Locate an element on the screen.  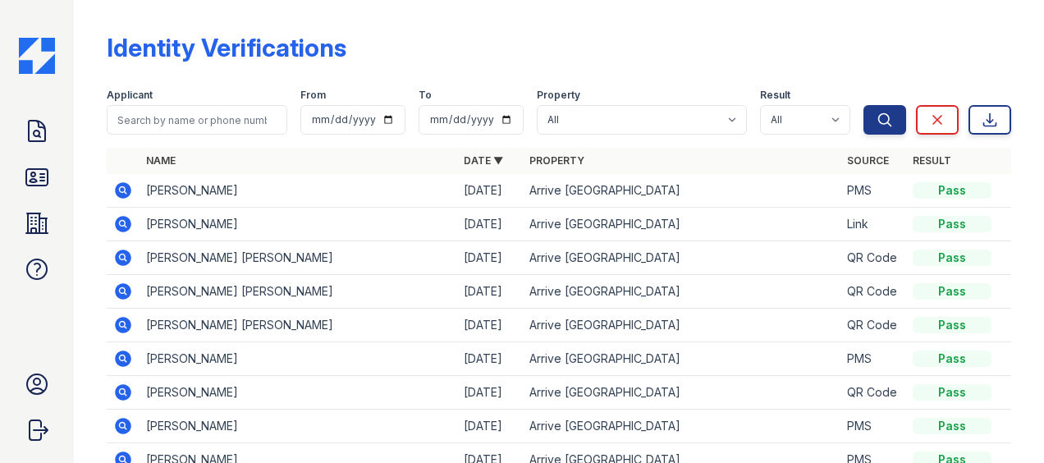
input: Search by name or phone number is located at coordinates (197, 120).